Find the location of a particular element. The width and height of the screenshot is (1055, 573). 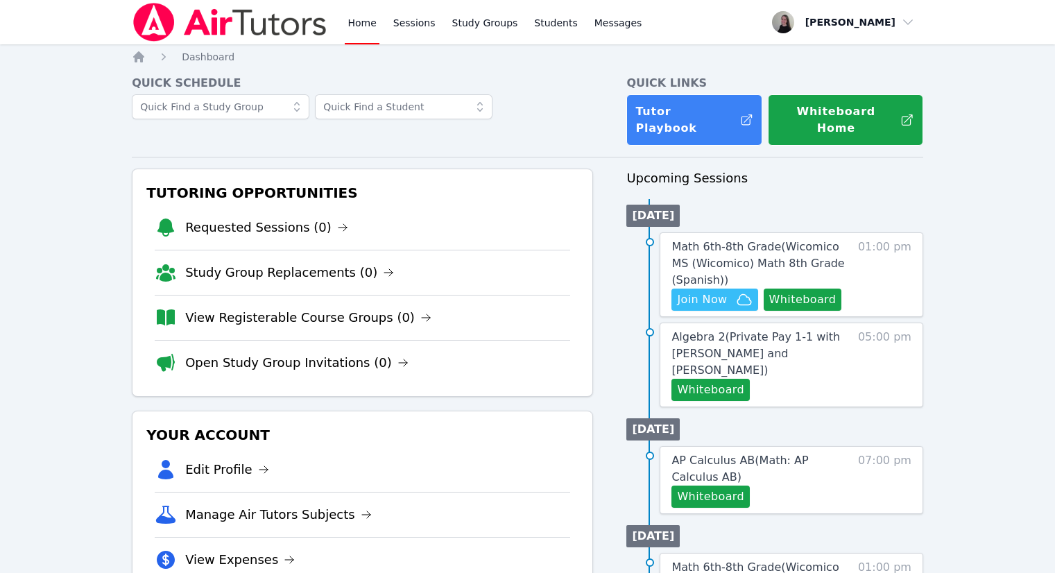

span: 01:00 pm is located at coordinates (884, 275).